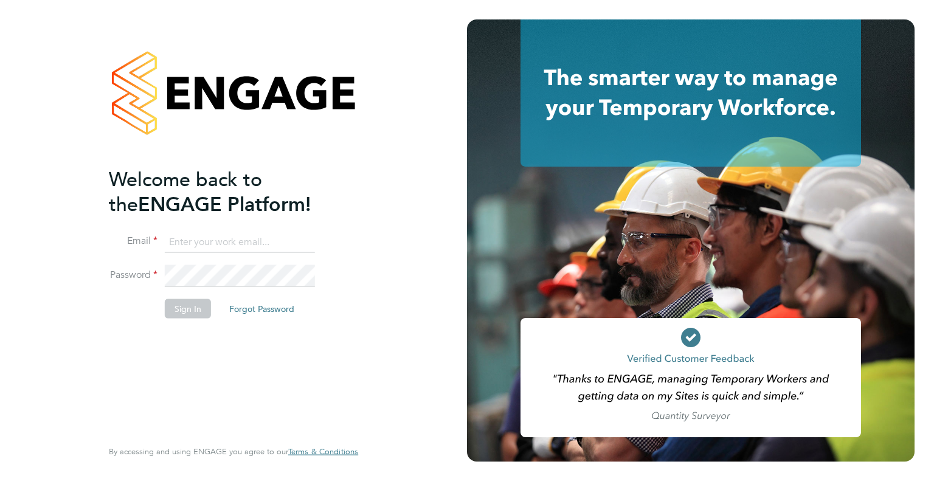 Image resolution: width=934 pixels, height=481 pixels. What do you see at coordinates (186, 192) in the screenshot?
I see `span: Welcome back to the` at bounding box center [186, 192].